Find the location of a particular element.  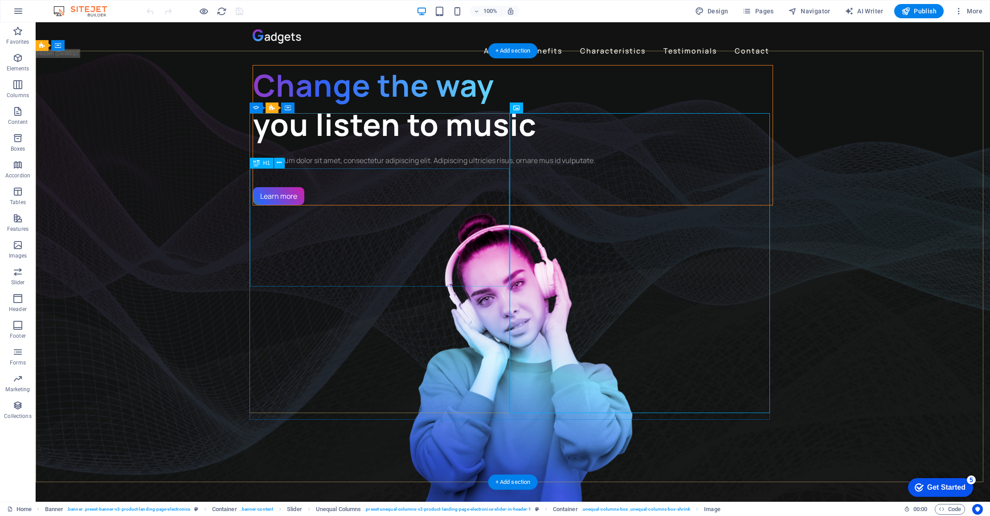

p: Tables is located at coordinates (18, 202).